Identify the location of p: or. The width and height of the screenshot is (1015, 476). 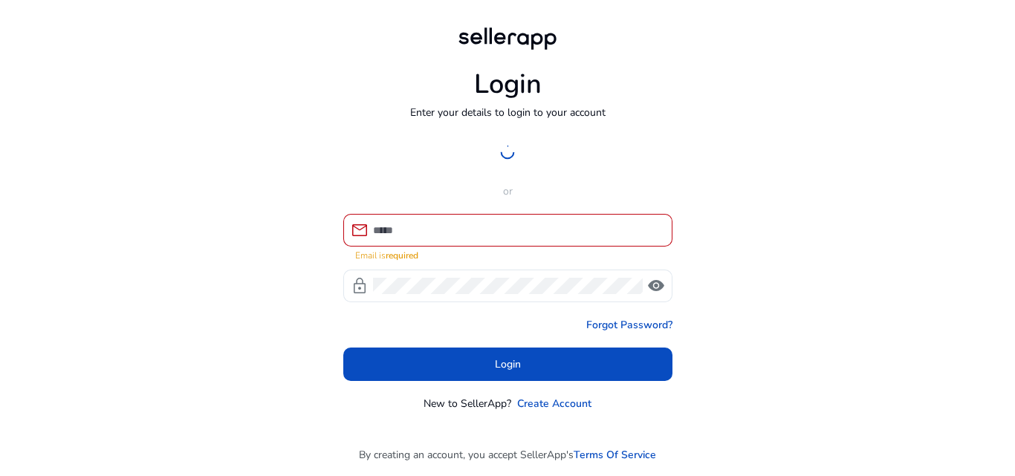
(507, 191).